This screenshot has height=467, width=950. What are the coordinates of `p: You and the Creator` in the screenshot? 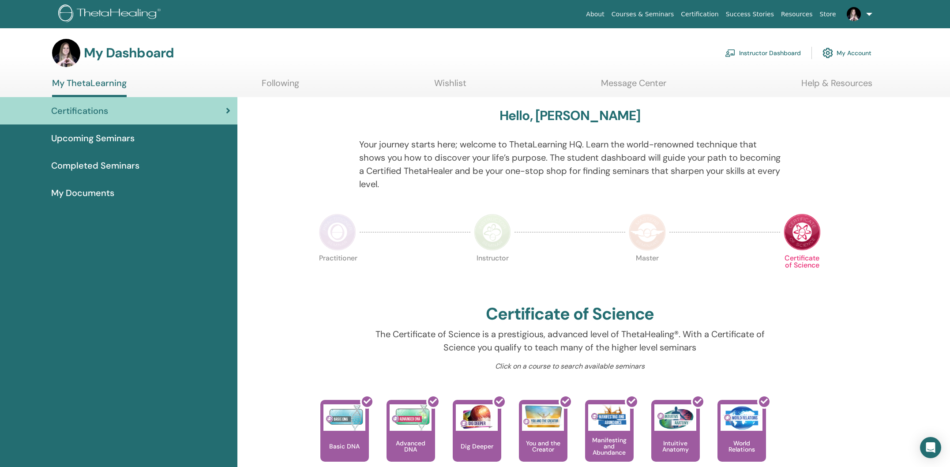 It's located at (543, 446).